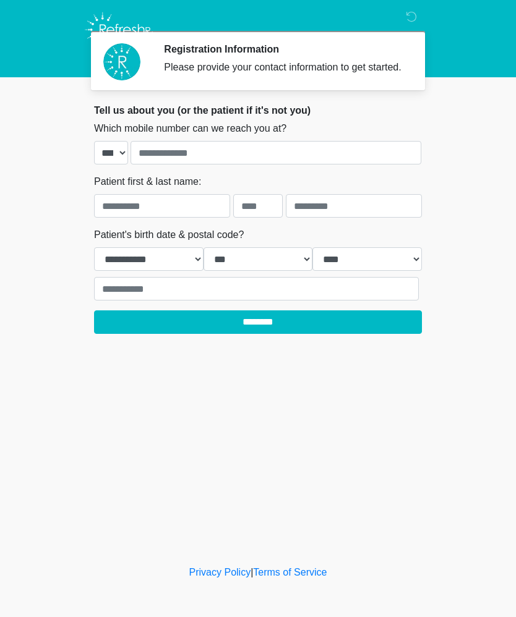 The width and height of the screenshot is (516, 617). I want to click on img: Refresh RX Logo, so click(119, 30).